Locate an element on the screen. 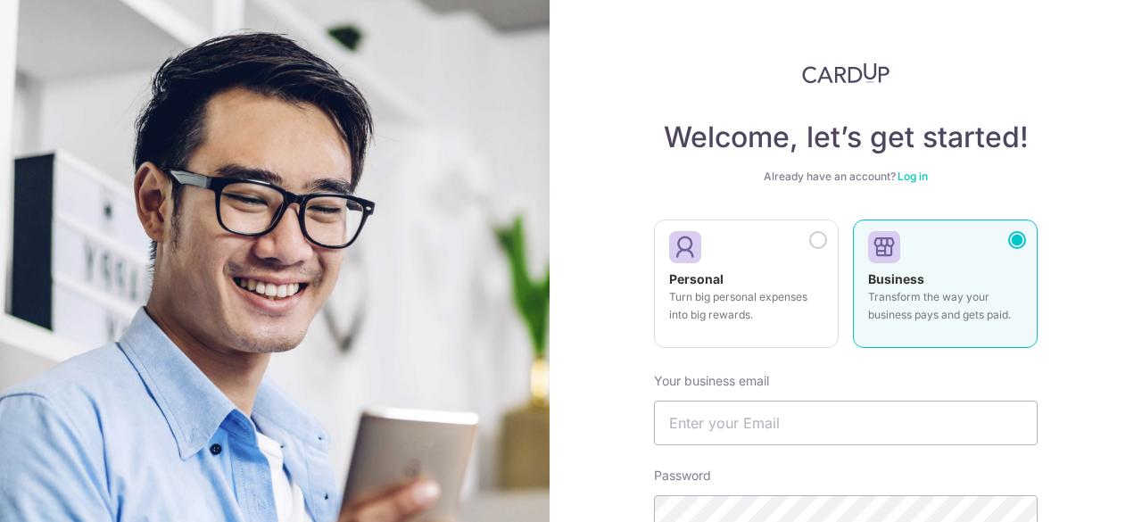 The height and width of the screenshot is (522, 1142). label: Your business email is located at coordinates (711, 381).